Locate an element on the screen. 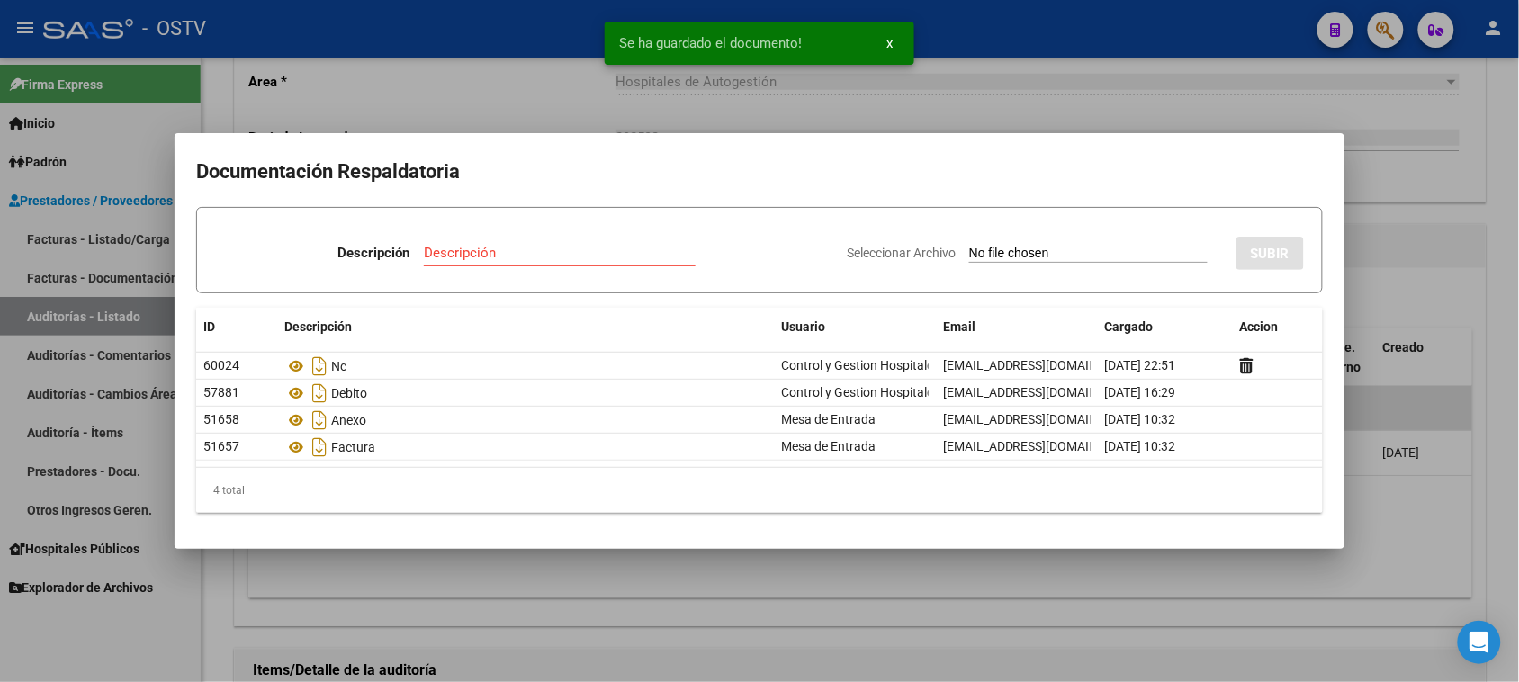 Image resolution: width=1519 pixels, height=682 pixels. span: Accion is located at coordinates (1259, 327).